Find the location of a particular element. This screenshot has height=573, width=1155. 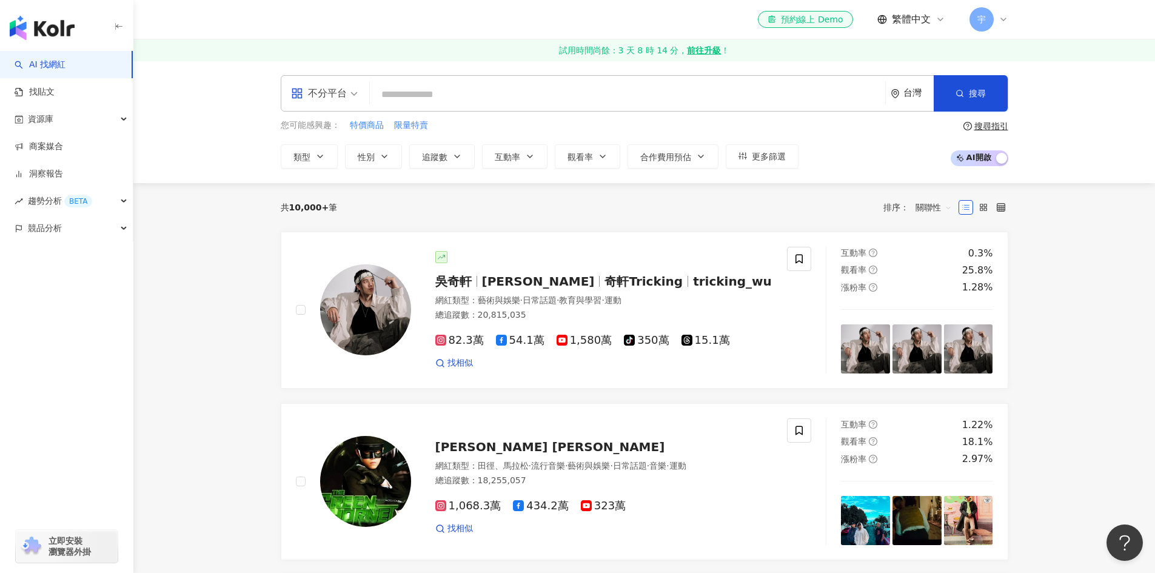

span: 82.3萬 is located at coordinates (460, 340).